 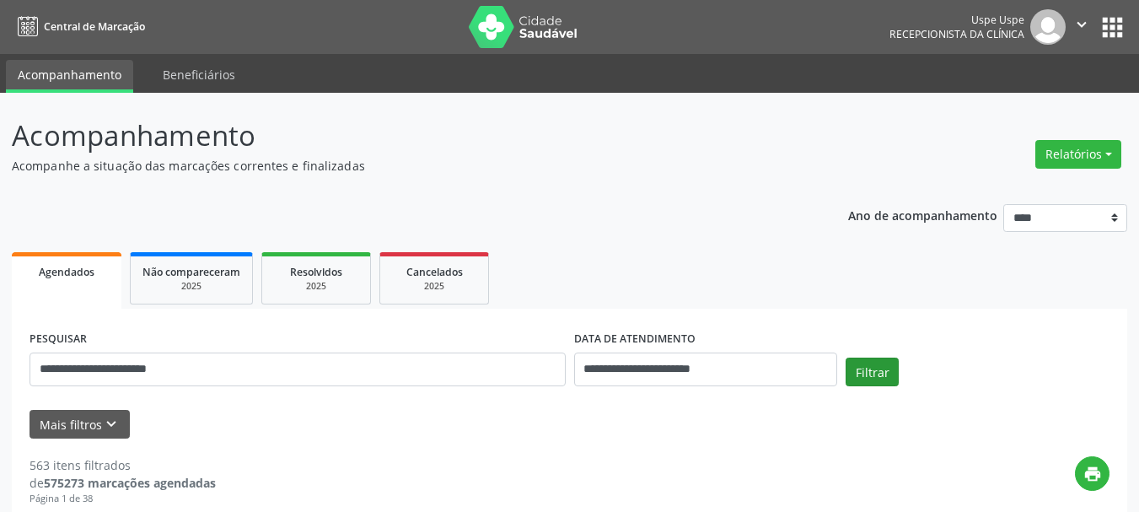 I want to click on button: print, so click(x=1092, y=473).